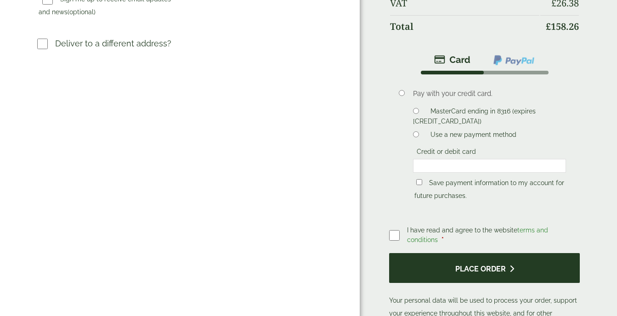  What do you see at coordinates (514, 60) in the screenshot?
I see `img: ppcp-gateway.png` at bounding box center [514, 60].